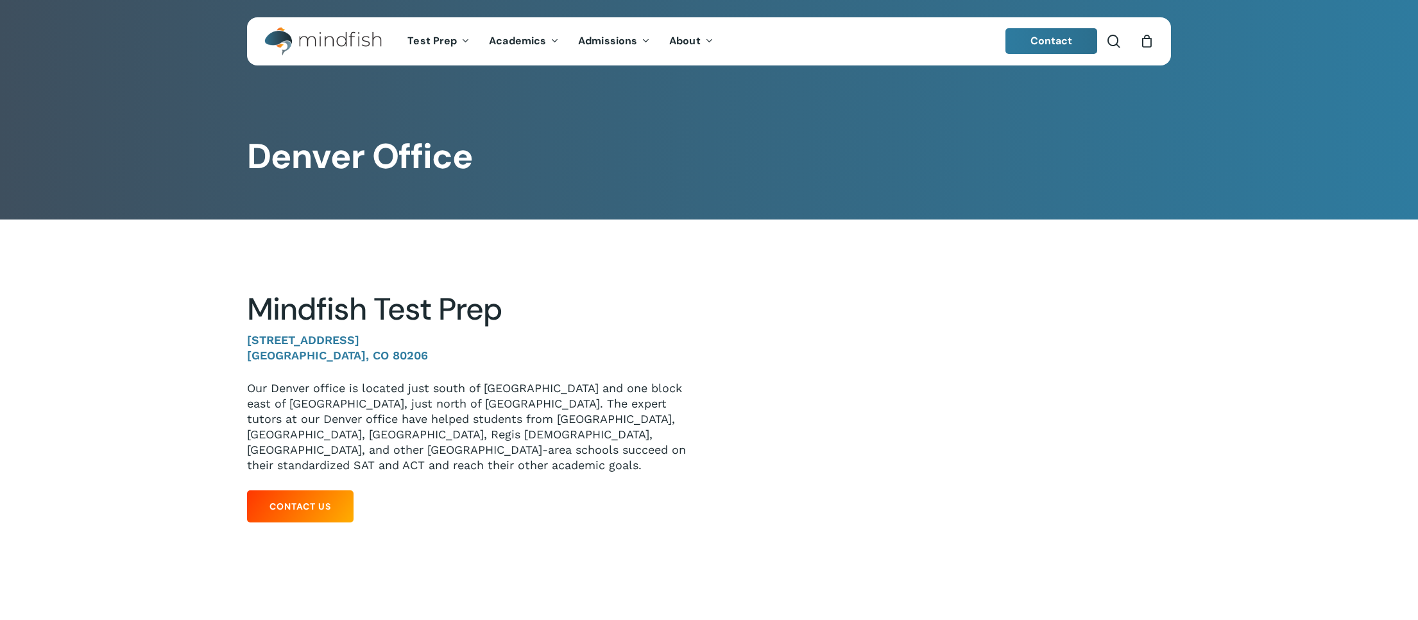  What do you see at coordinates (685, 40) in the screenshot?
I see `span: About` at bounding box center [685, 40].